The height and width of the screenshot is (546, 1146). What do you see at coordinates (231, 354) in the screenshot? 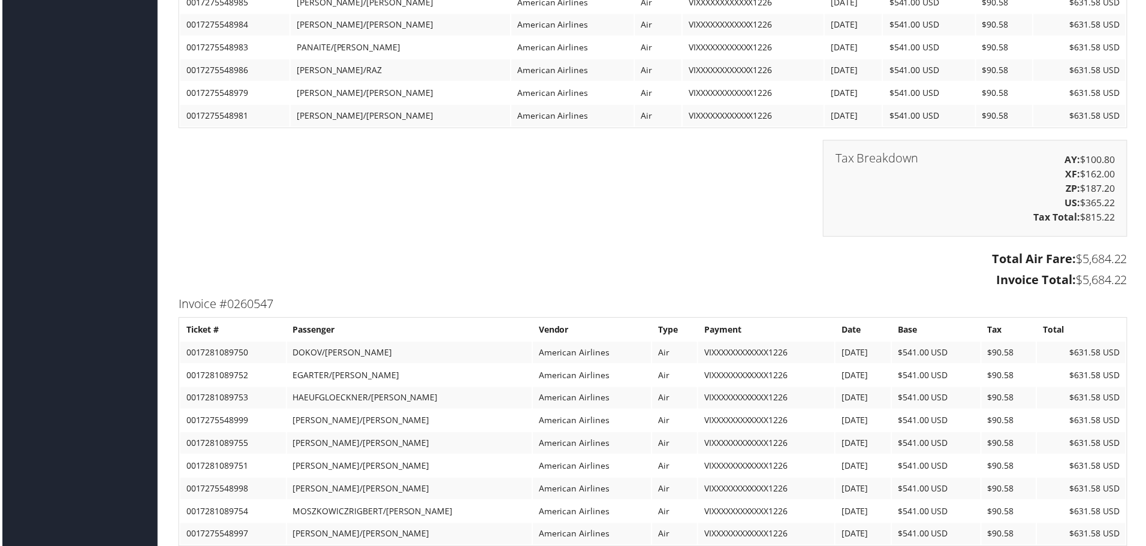
I see `td: 0017281089750` at bounding box center [231, 354].